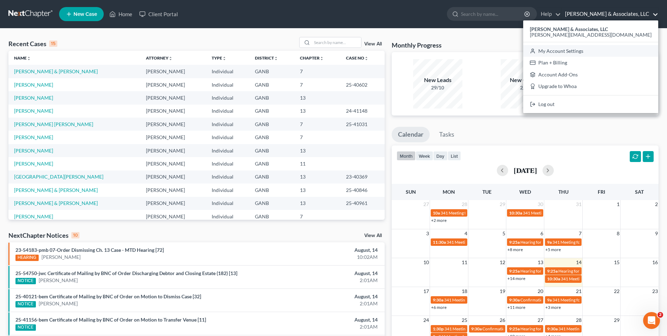 The image size is (667, 336). Describe the element at coordinates (312, 58) in the screenshot. I see `a: Chapterunfold_more` at that location.